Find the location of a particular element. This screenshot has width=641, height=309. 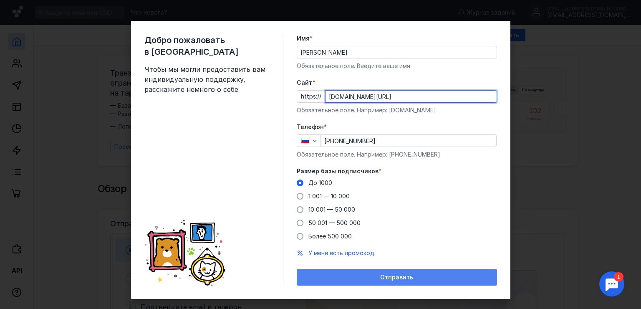

span: Размер базы подписчиков is located at coordinates (338, 171).